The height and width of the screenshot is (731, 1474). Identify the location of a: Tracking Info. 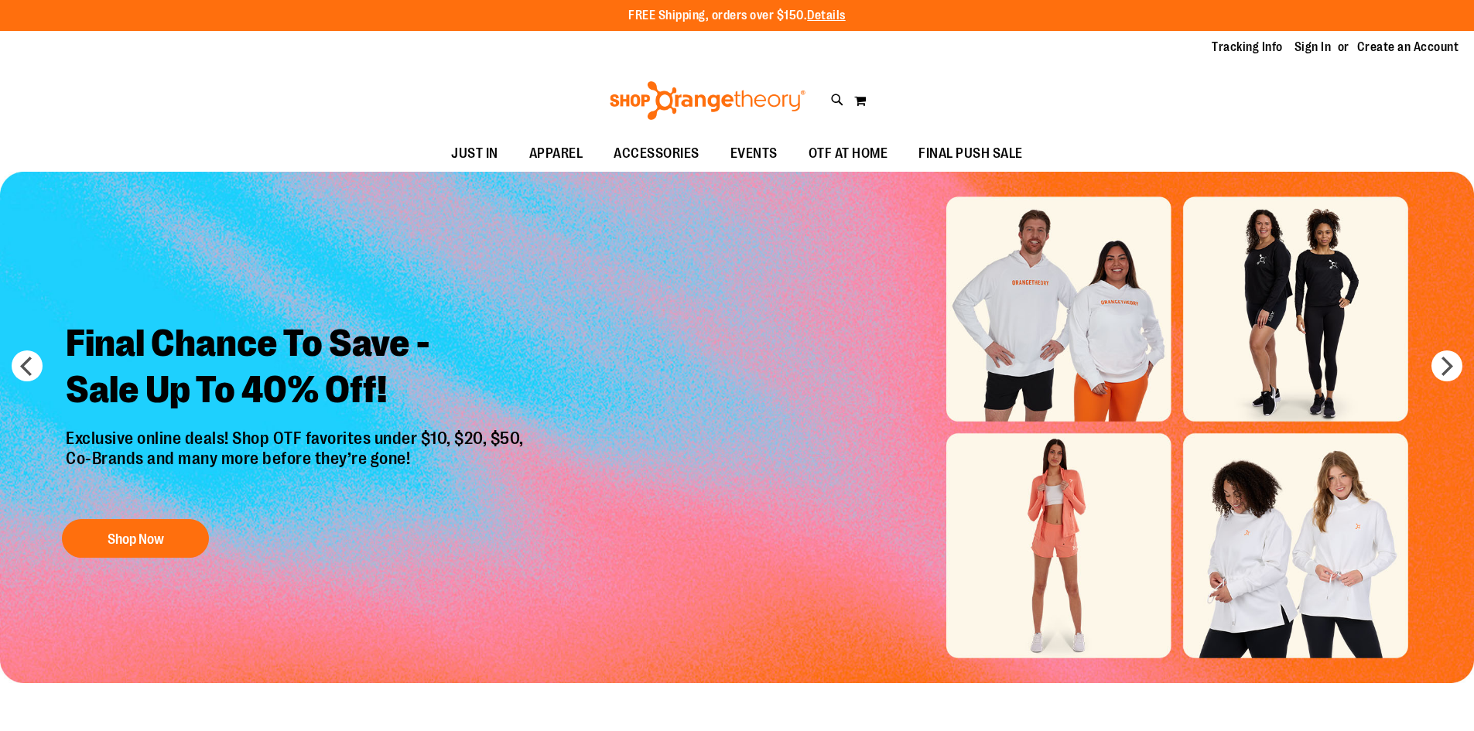
(1247, 47).